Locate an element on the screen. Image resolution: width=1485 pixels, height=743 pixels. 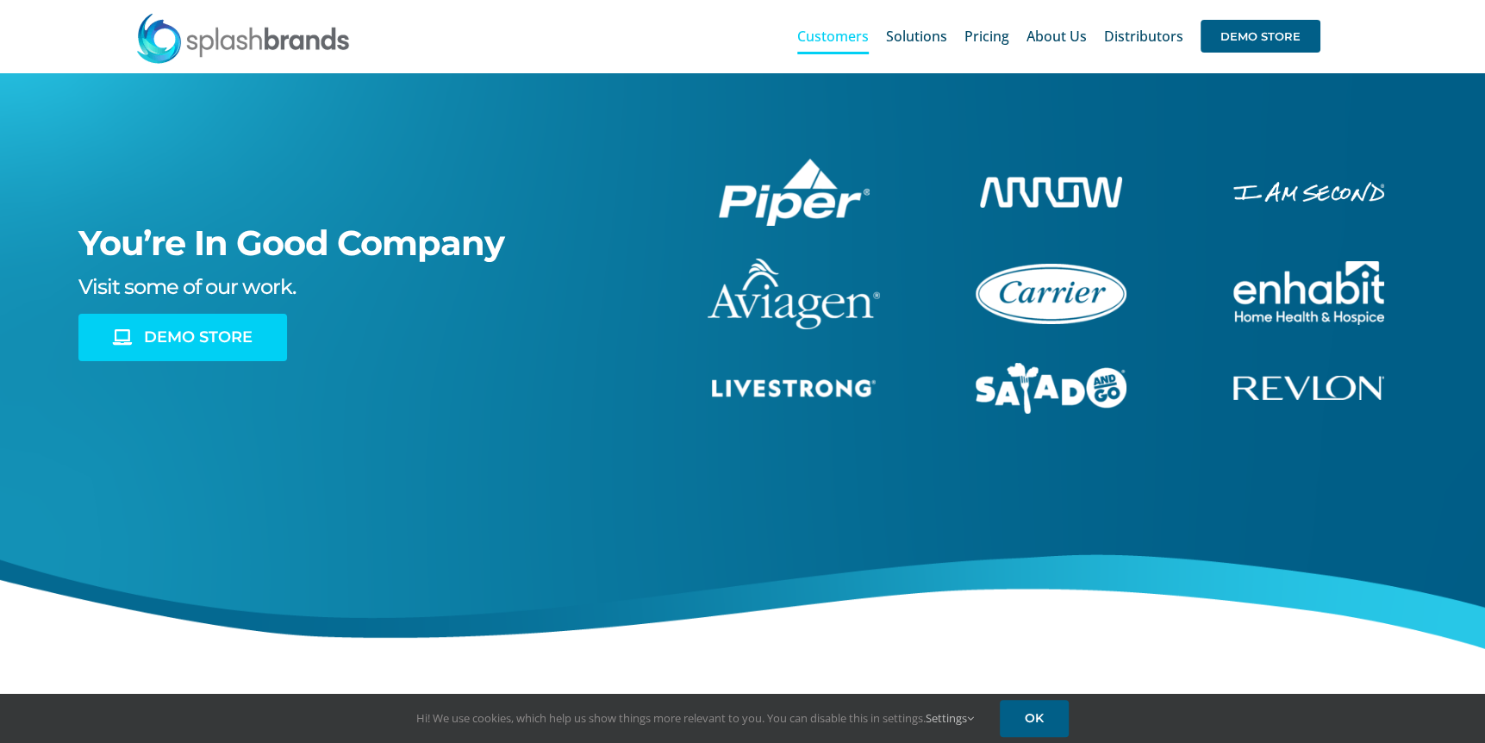
img: SplashBrands.com Logo is located at coordinates (243, 38).